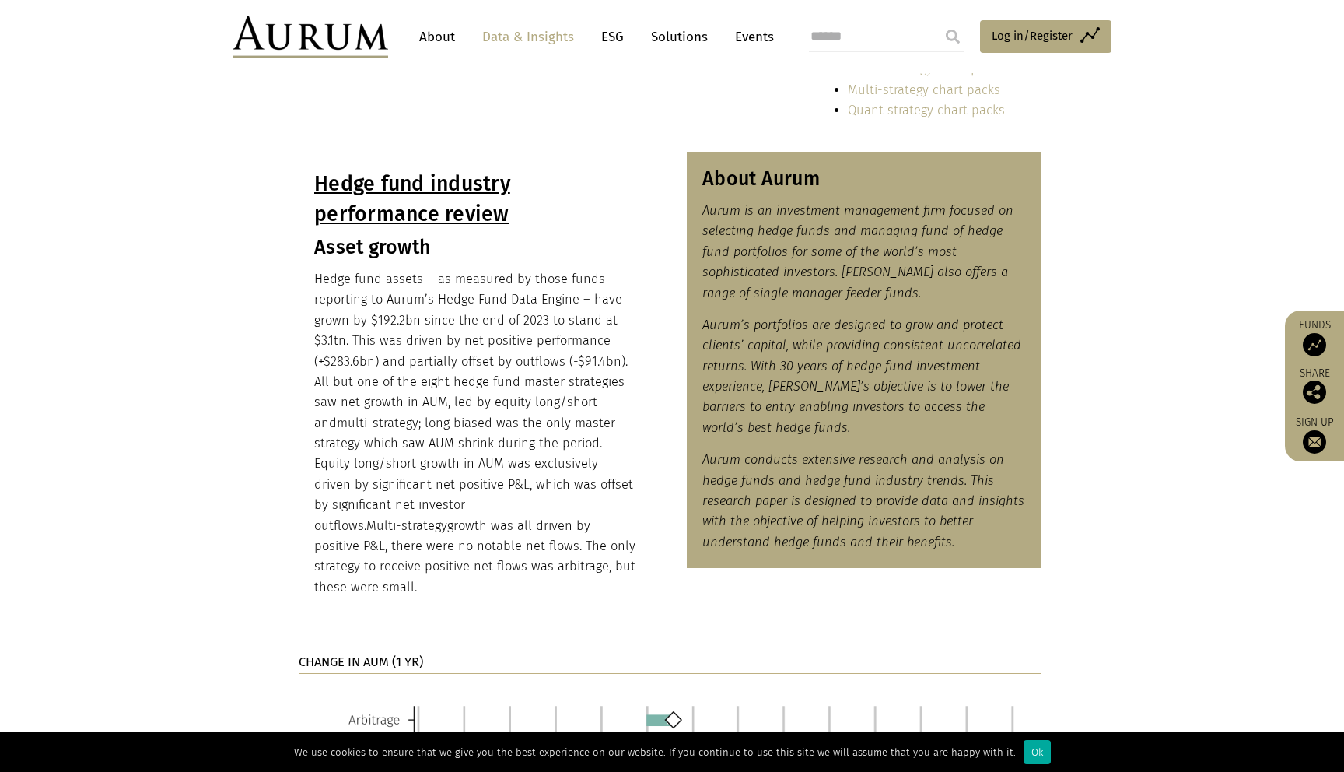 This screenshot has height=772, width=1344. Describe the element at coordinates (863, 500) in the screenshot. I see `em: Aurum conducts extensive research and analysis on hedge funds and hedge fund industry trends. Thi...` at that location.